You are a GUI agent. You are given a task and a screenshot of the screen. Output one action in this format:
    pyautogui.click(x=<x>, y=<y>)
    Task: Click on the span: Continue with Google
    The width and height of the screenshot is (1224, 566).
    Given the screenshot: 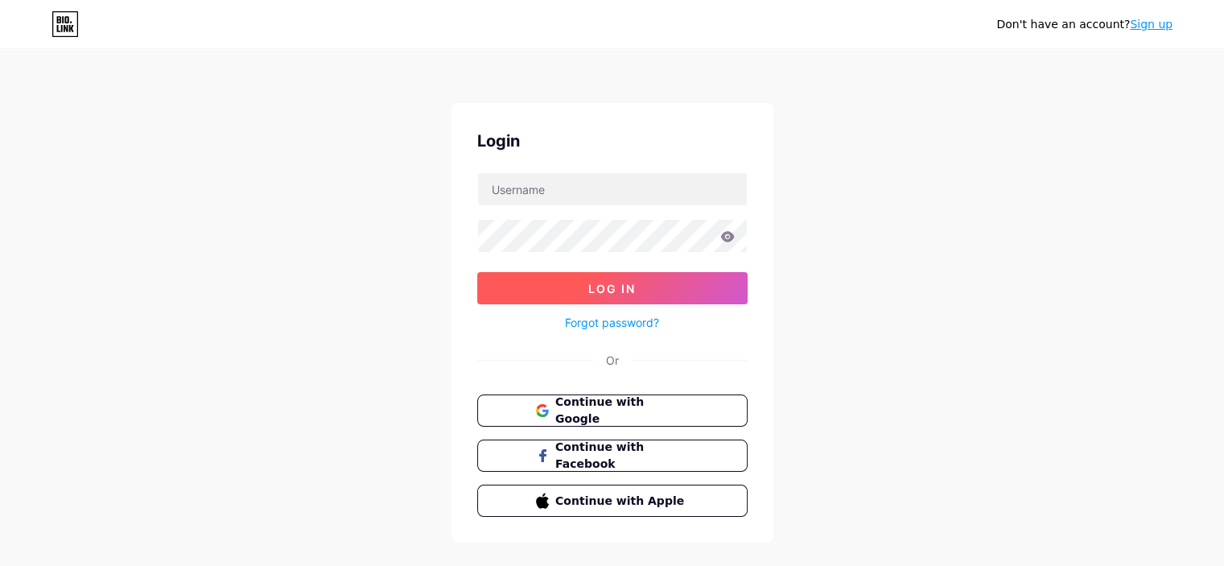 What is the action you would take?
    pyautogui.click(x=621, y=410)
    